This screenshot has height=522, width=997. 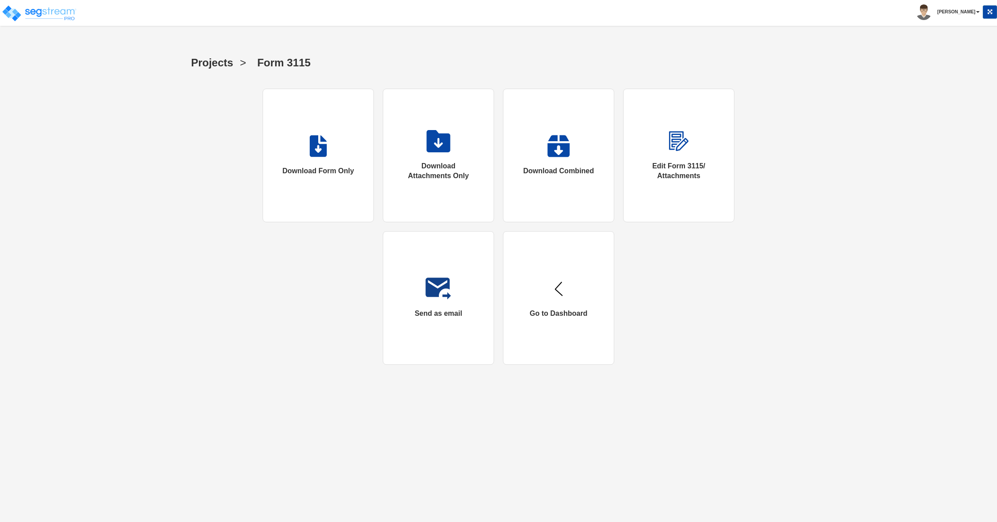 I want to click on div: Download Form Only, so click(x=318, y=171).